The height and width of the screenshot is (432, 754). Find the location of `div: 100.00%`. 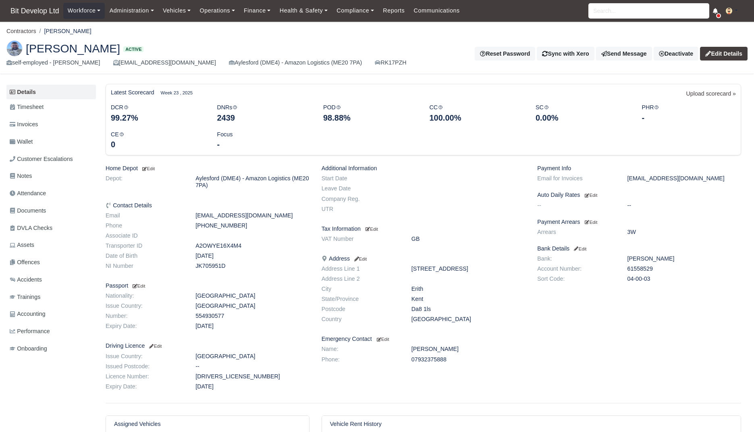

div: 100.00% is located at coordinates (476, 118).